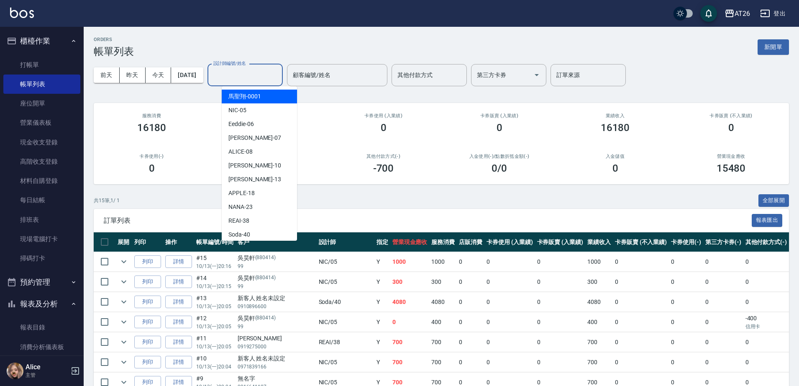 The width and height of the screenshot is (799, 386). I want to click on p: 10/13 (一) 20:16, so click(215, 266).